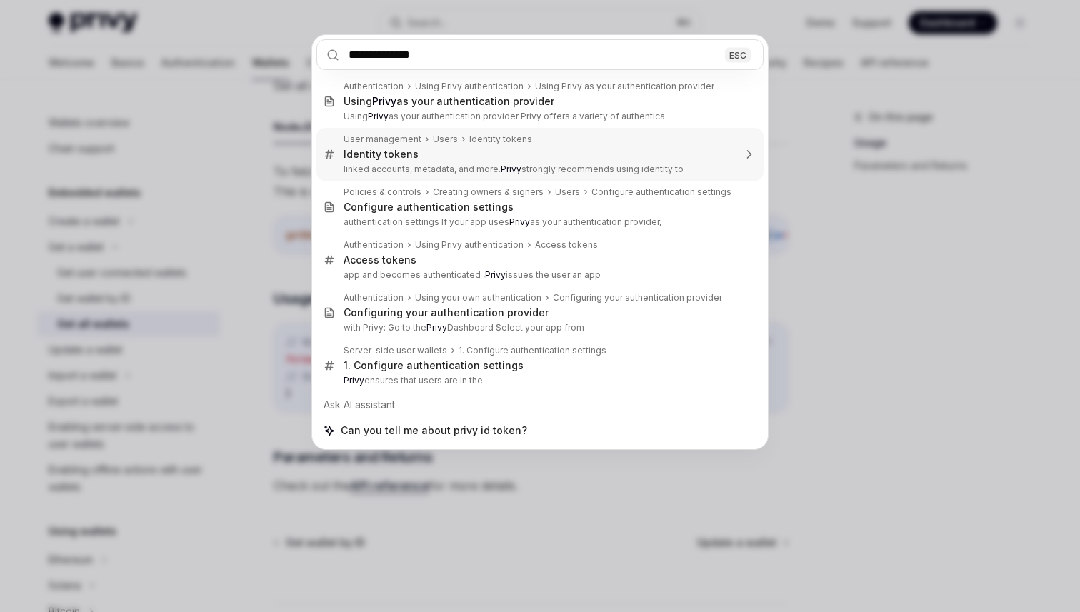 The width and height of the screenshot is (1080, 612). I want to click on div: Creating owners & signers, so click(488, 192).